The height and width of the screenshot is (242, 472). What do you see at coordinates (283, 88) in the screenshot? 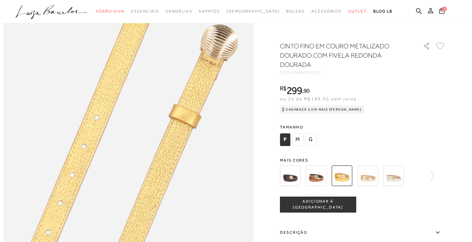
I see `i: R$` at bounding box center [283, 88].